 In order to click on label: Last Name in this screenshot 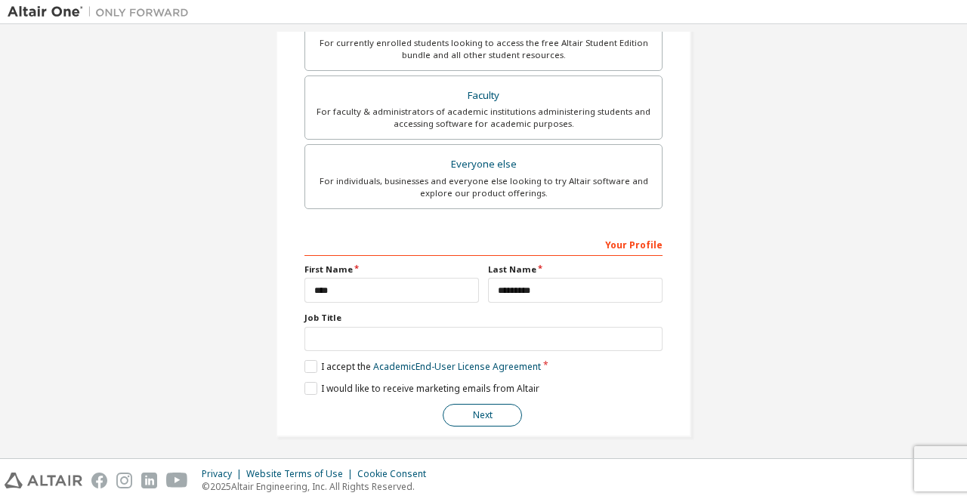, I will do `click(575, 270)`.